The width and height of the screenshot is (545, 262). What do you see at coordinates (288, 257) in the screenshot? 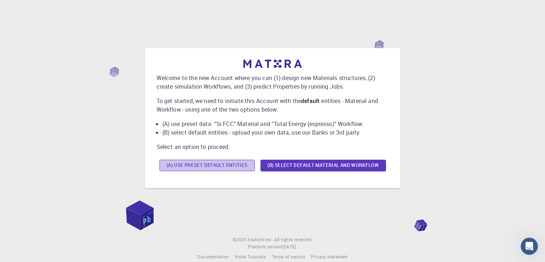
I see `a: Terms of service` at bounding box center [288, 257].